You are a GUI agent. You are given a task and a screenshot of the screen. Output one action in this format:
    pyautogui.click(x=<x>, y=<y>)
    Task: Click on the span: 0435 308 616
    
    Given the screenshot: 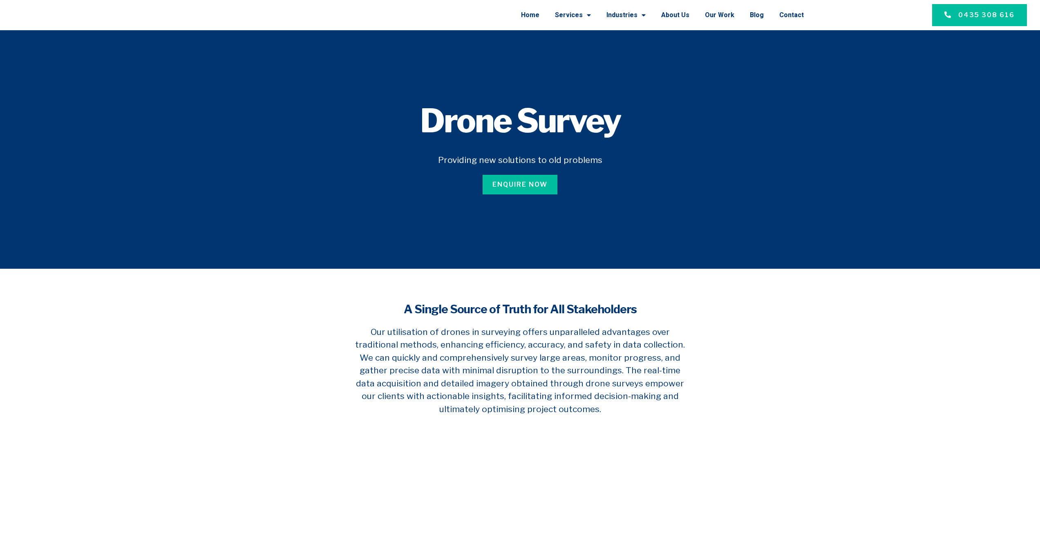 What is the action you would take?
    pyautogui.click(x=987, y=15)
    